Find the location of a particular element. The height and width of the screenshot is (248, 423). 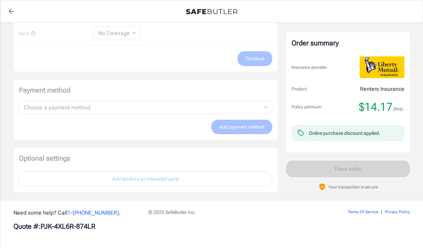

p: Insurance provider is located at coordinates (309, 67).